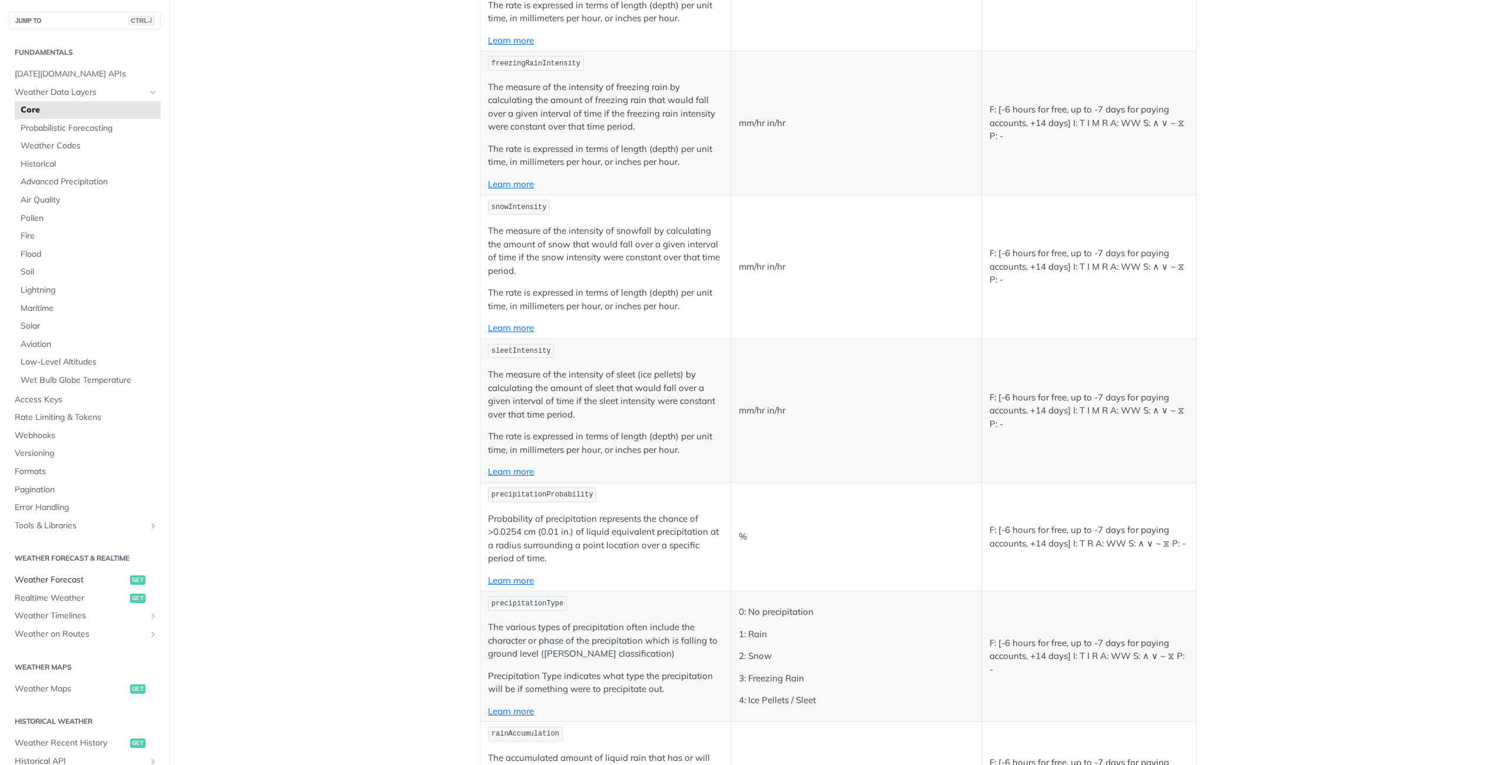 This screenshot has width=1507, height=765. I want to click on h2: Historical Weather, so click(85, 721).